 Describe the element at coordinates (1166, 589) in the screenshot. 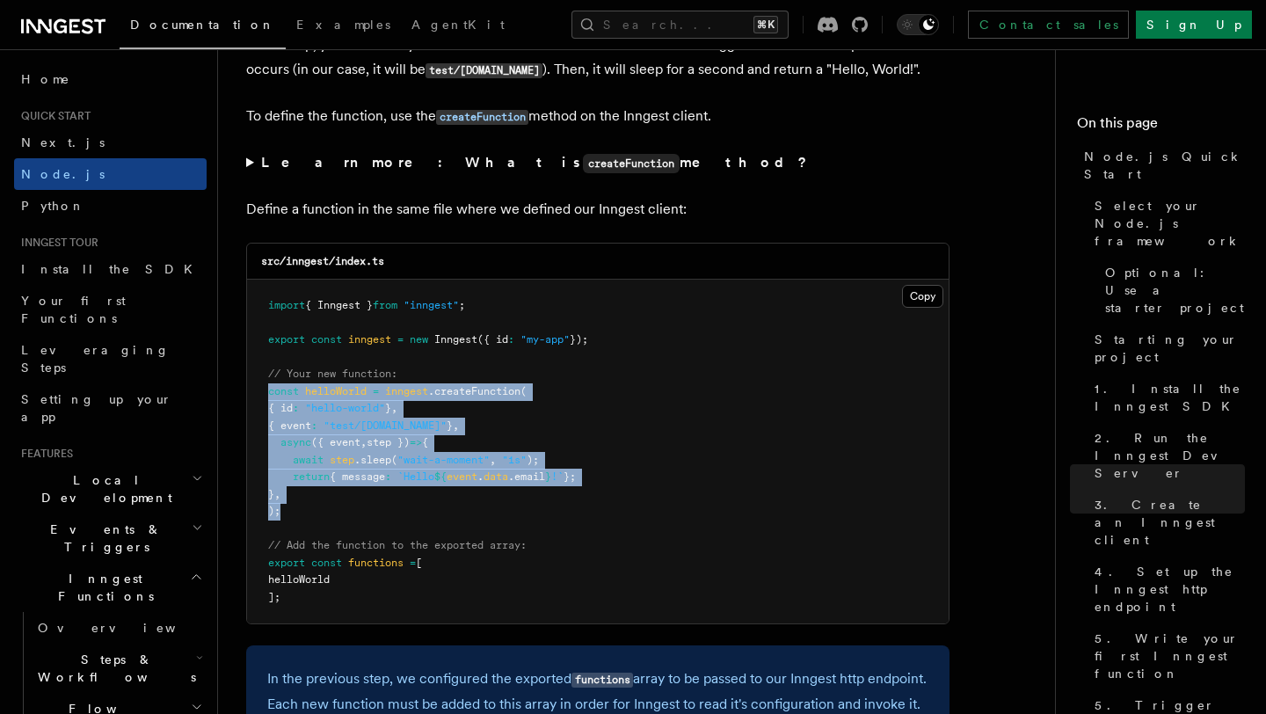

I see `a: 4. Set up the Inngest http endpoint` at that location.